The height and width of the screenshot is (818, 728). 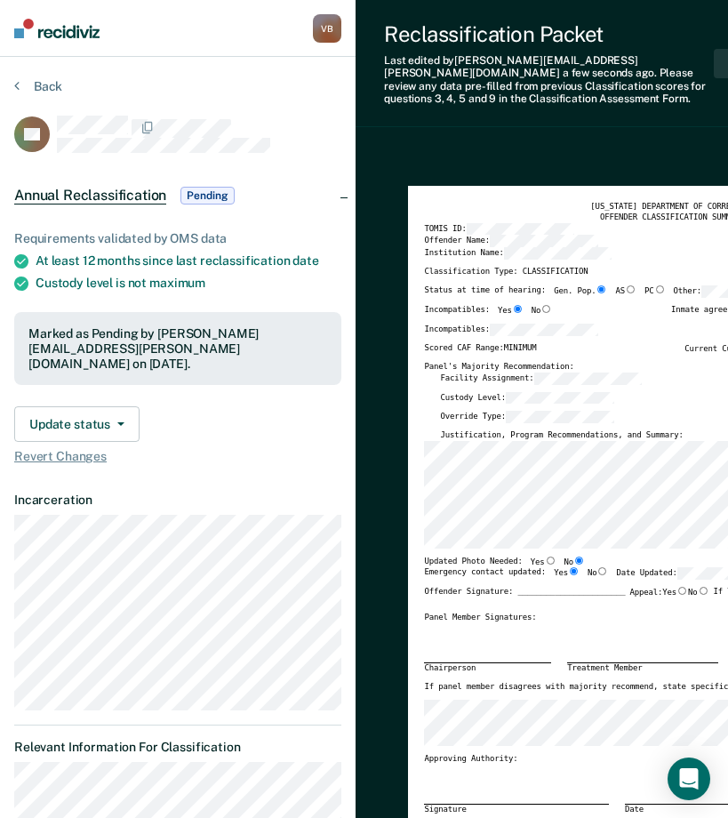 I want to click on div: Panel Member Signatures:, so click(x=480, y=618).